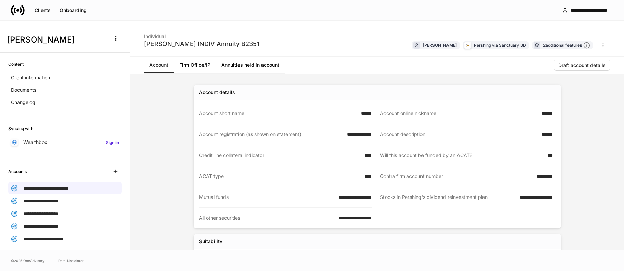 Image resolution: width=624 pixels, height=271 pixels. I want to click on button: Draft account details, so click(582, 65).